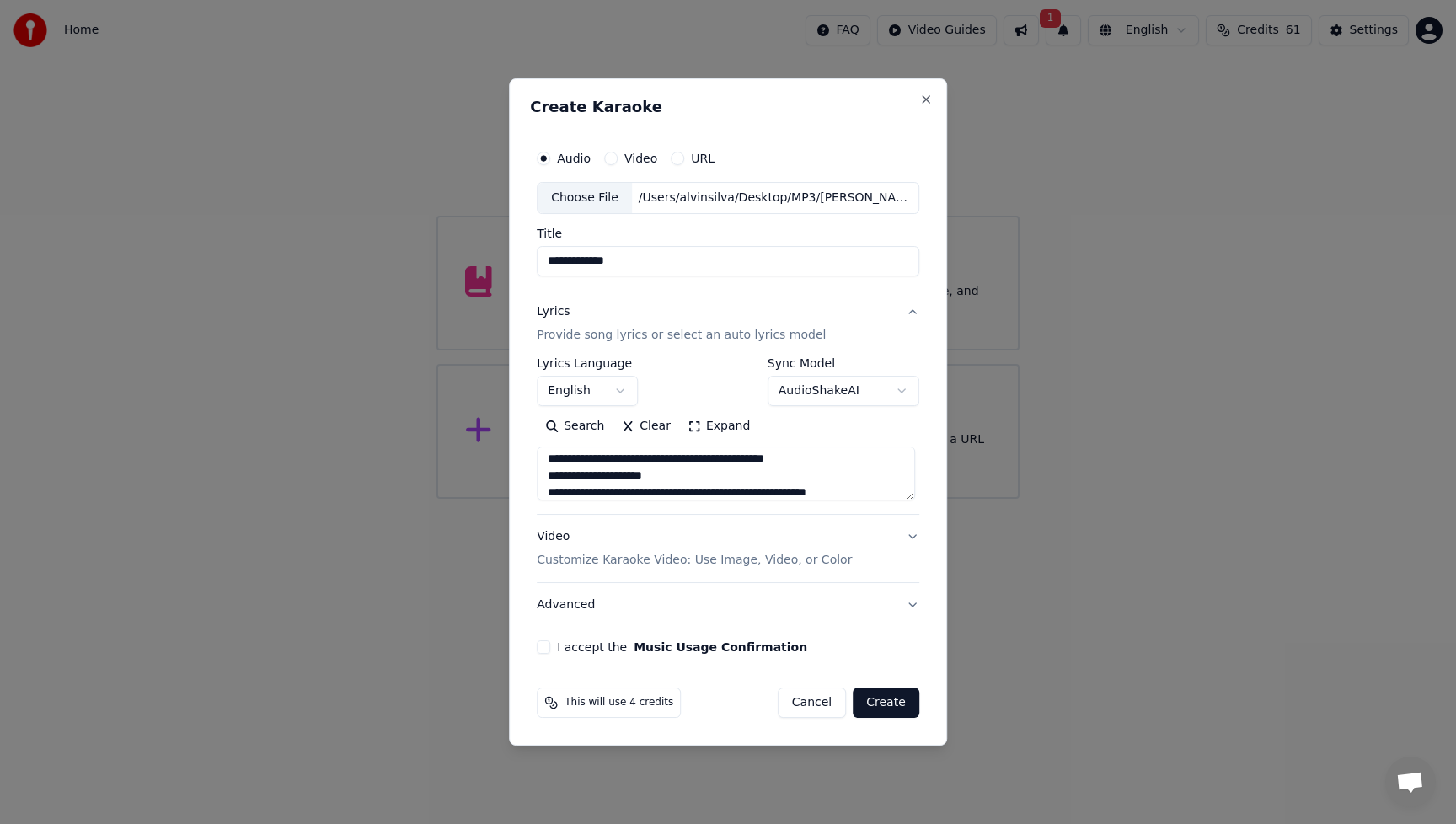 The height and width of the screenshot is (824, 1456). What do you see at coordinates (728, 548) in the screenshot?
I see `button: VideoCustomize Karaoke Video: Use Image, Video, or Color` at bounding box center [728, 548].